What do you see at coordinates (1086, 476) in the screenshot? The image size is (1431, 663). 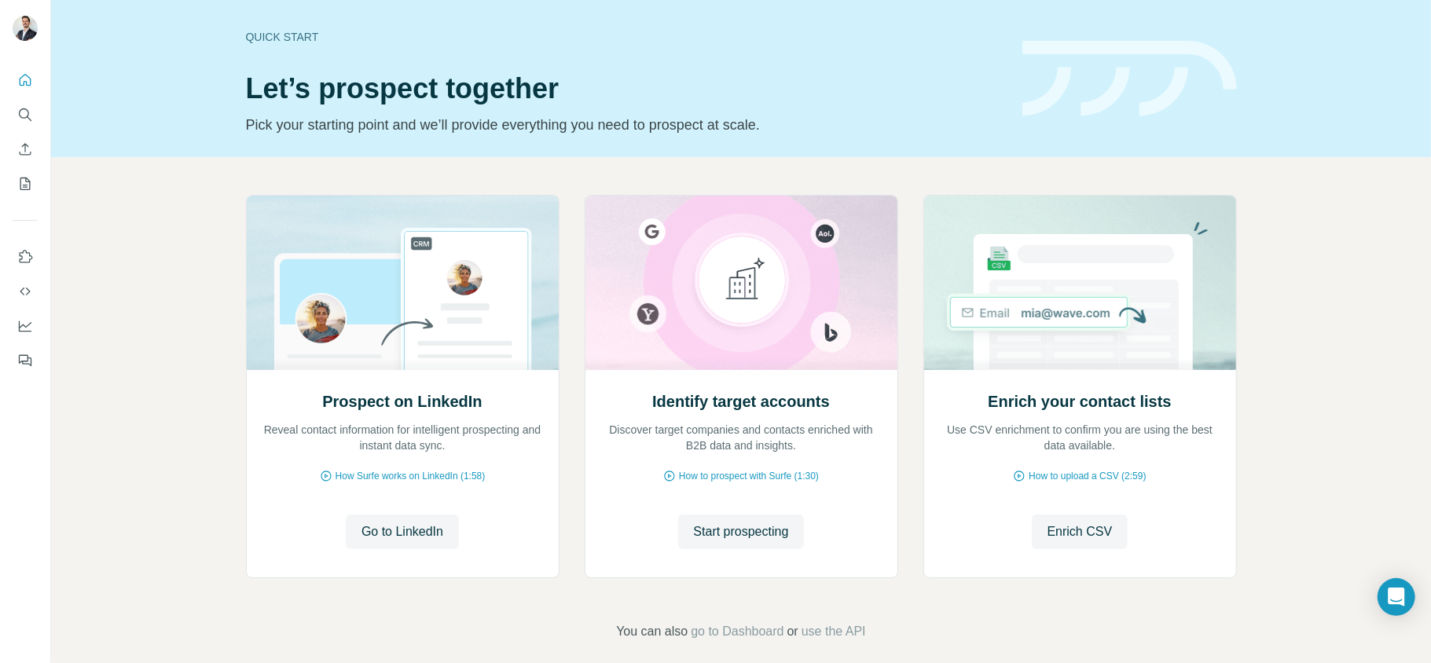 I see `span: How to upload a CSV (2:59)` at bounding box center [1086, 476].